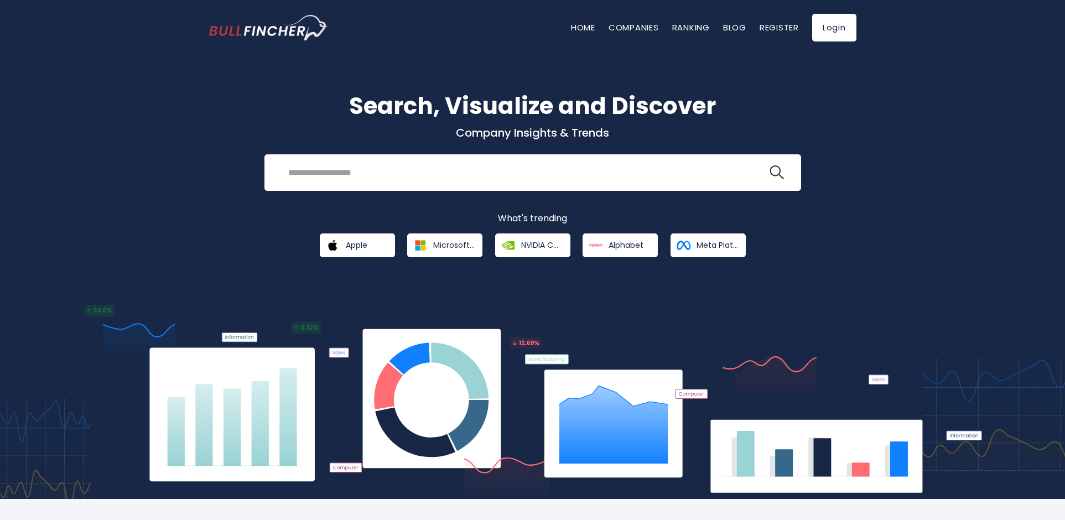 Image resolution: width=1065 pixels, height=520 pixels. I want to click on p: What's trending, so click(533, 219).